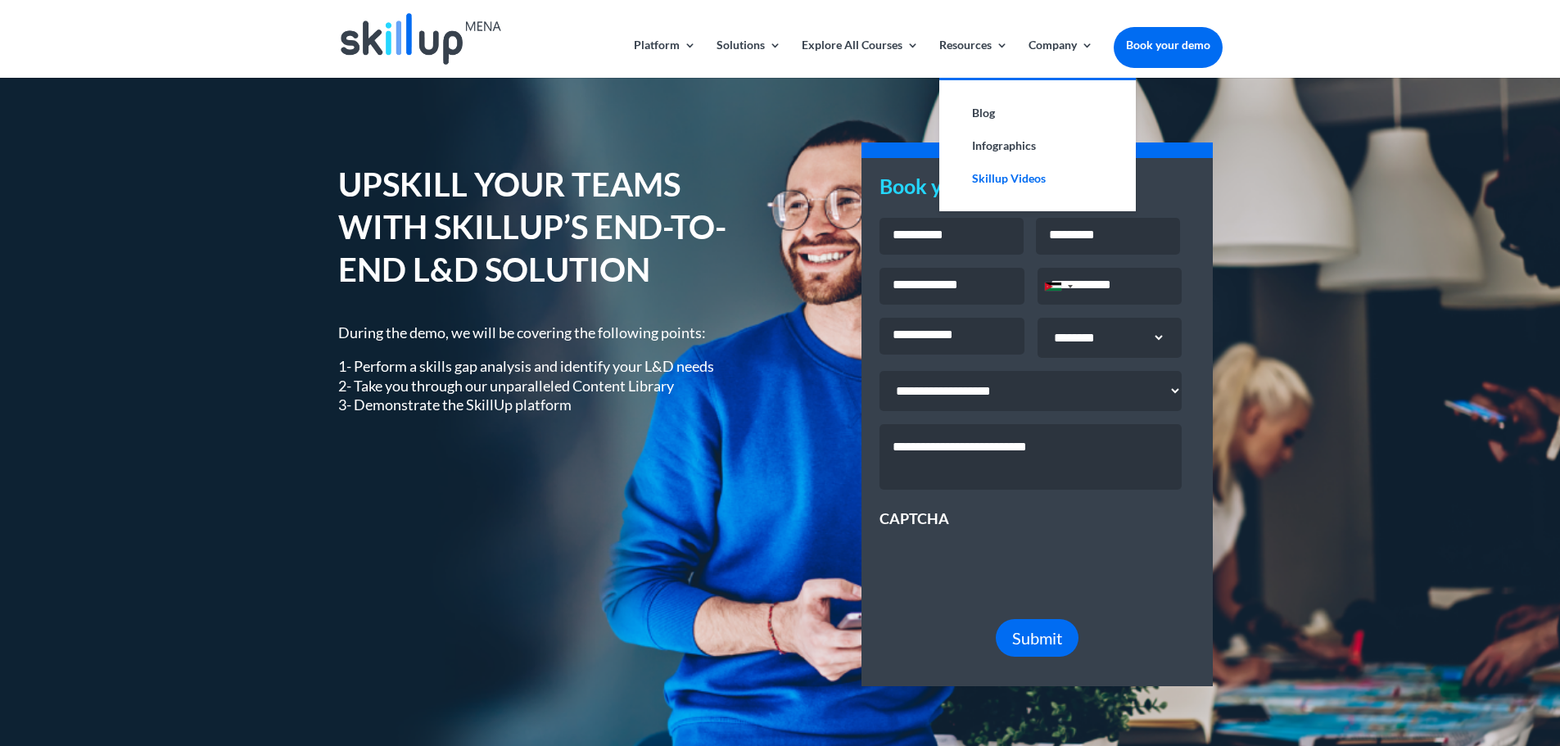 This screenshot has height=746, width=1560. What do you see at coordinates (914, 518) in the screenshot?
I see `label: CAPTCHA` at bounding box center [914, 518].